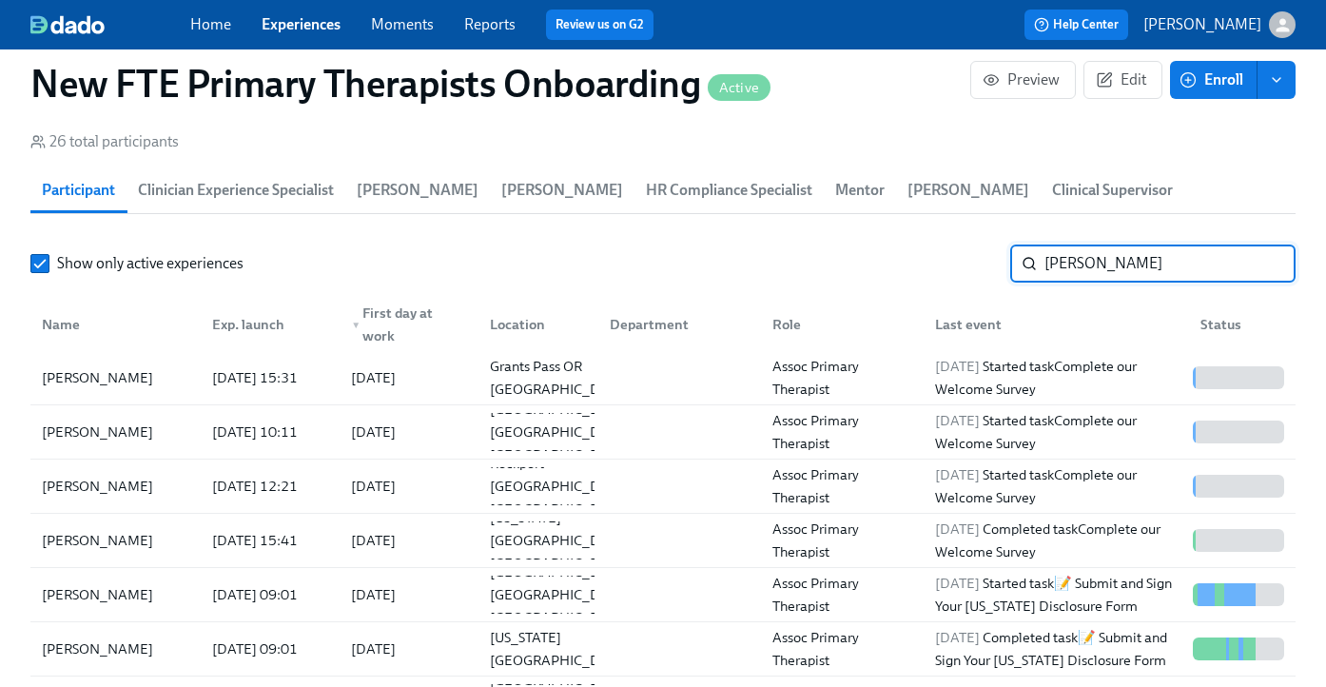  What do you see at coordinates (599, 25) in the screenshot?
I see `button: Review us on G2` at bounding box center [599, 25].